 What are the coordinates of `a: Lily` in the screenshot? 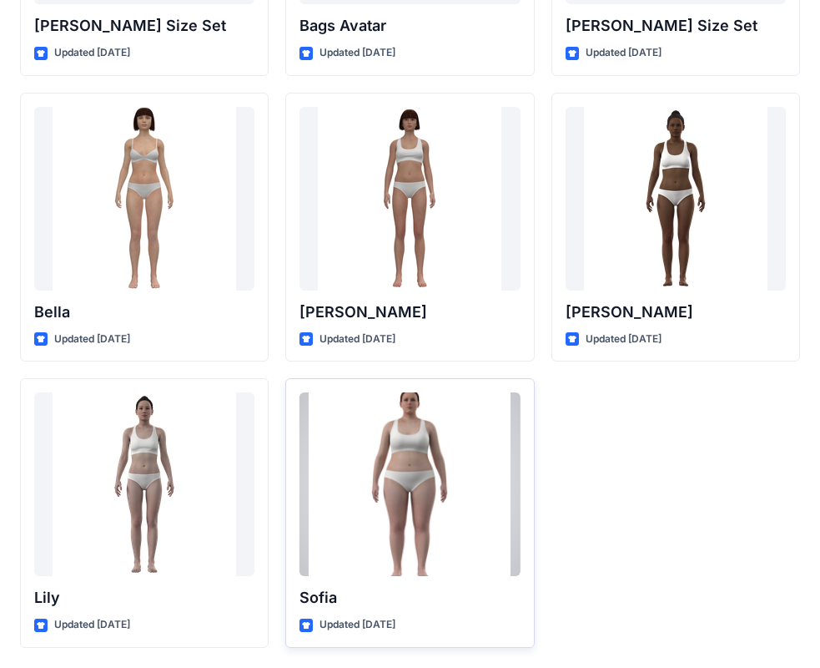 It's located at (144, 484).